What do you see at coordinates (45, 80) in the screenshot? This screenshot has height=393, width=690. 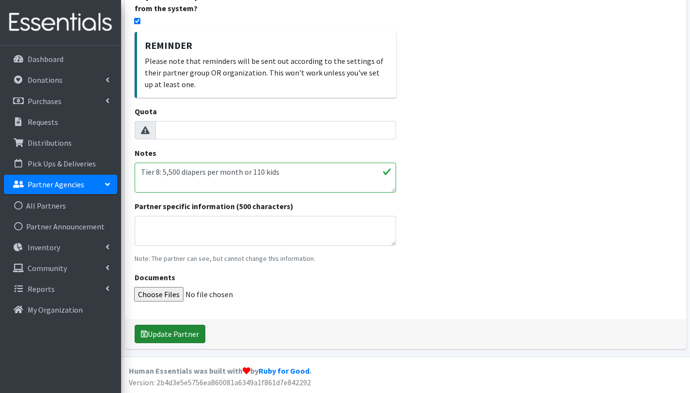 I see `p: Donations` at bounding box center [45, 80].